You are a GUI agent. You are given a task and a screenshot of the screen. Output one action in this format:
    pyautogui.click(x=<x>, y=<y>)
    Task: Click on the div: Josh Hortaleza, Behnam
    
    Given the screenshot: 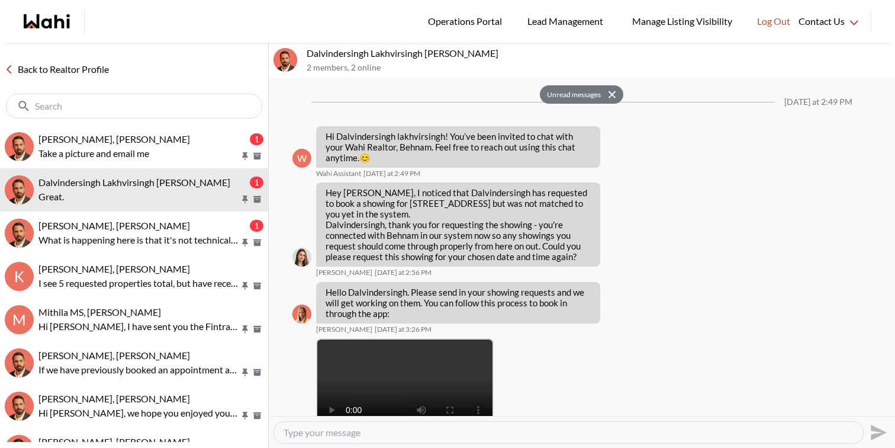 What is the action you would take?
    pyautogui.click(x=19, y=362)
    